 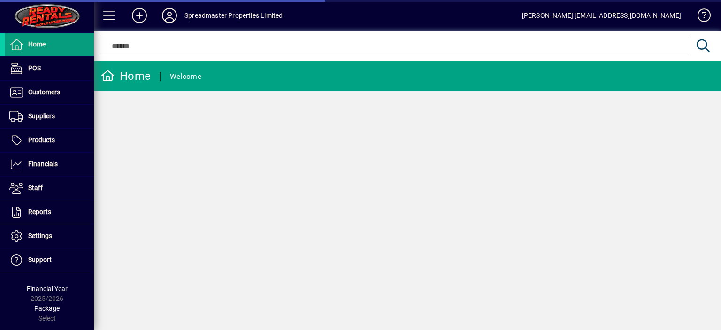 I want to click on div: Spreadmaster Properties Limited, so click(x=233, y=15).